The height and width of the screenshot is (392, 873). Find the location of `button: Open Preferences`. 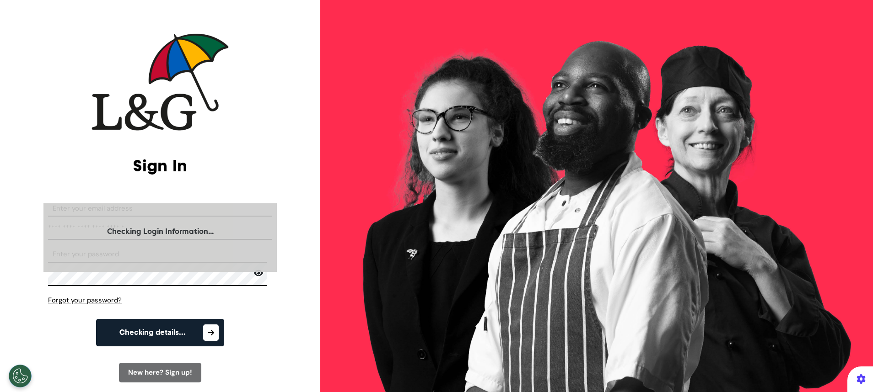

button: Open Preferences is located at coordinates (20, 376).